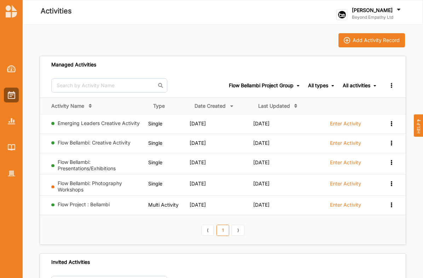  Describe the element at coordinates (74, 65) in the screenshot. I see `div: Managed Activities` at that location.